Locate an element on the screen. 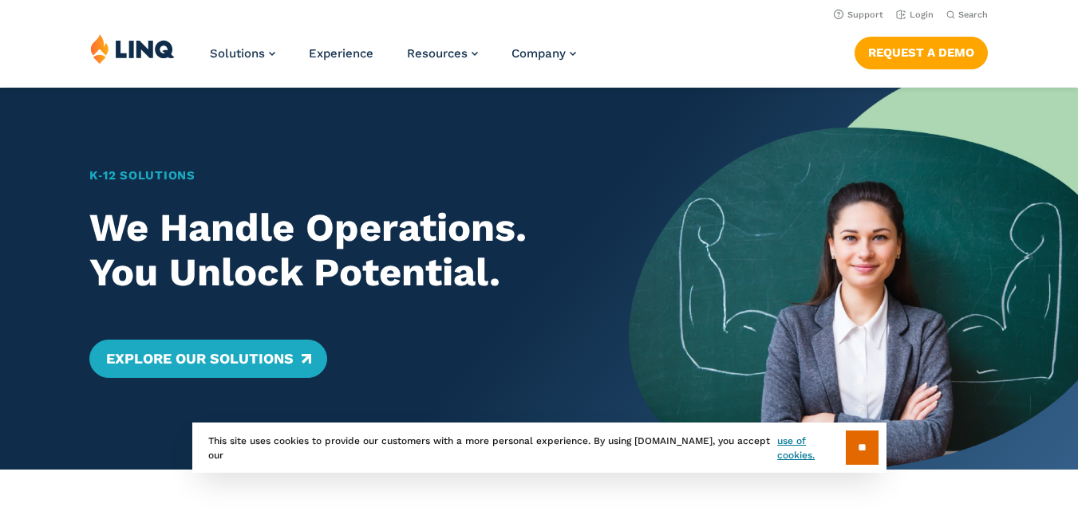 The width and height of the screenshot is (1078, 511). h1: K‑12 Solutions is located at coordinates (337, 176).